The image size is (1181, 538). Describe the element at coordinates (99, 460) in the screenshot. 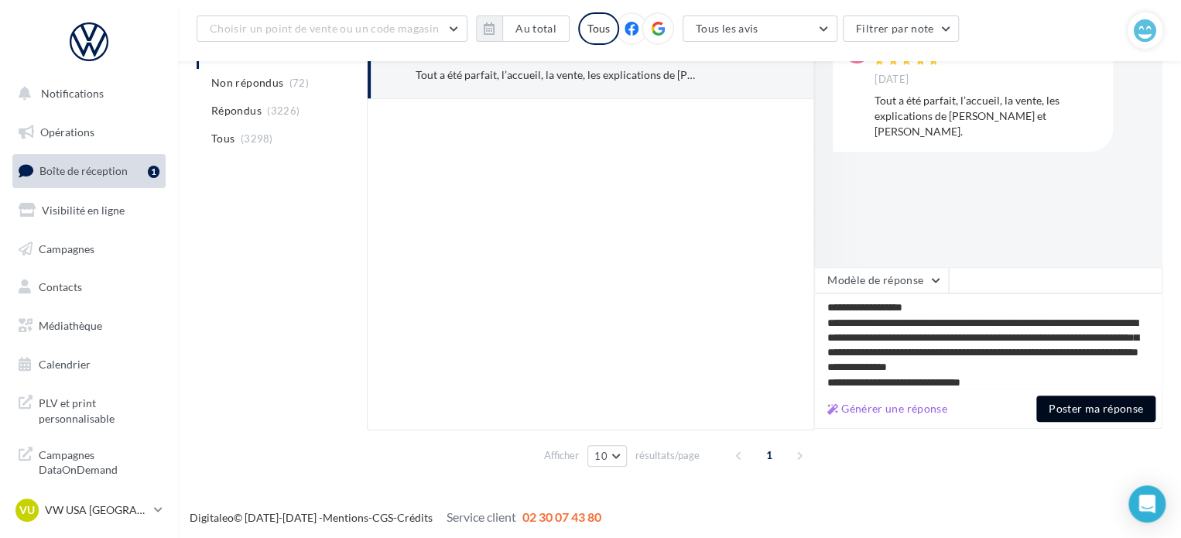

I see `span: Campagnes DataOnDemand` at that location.